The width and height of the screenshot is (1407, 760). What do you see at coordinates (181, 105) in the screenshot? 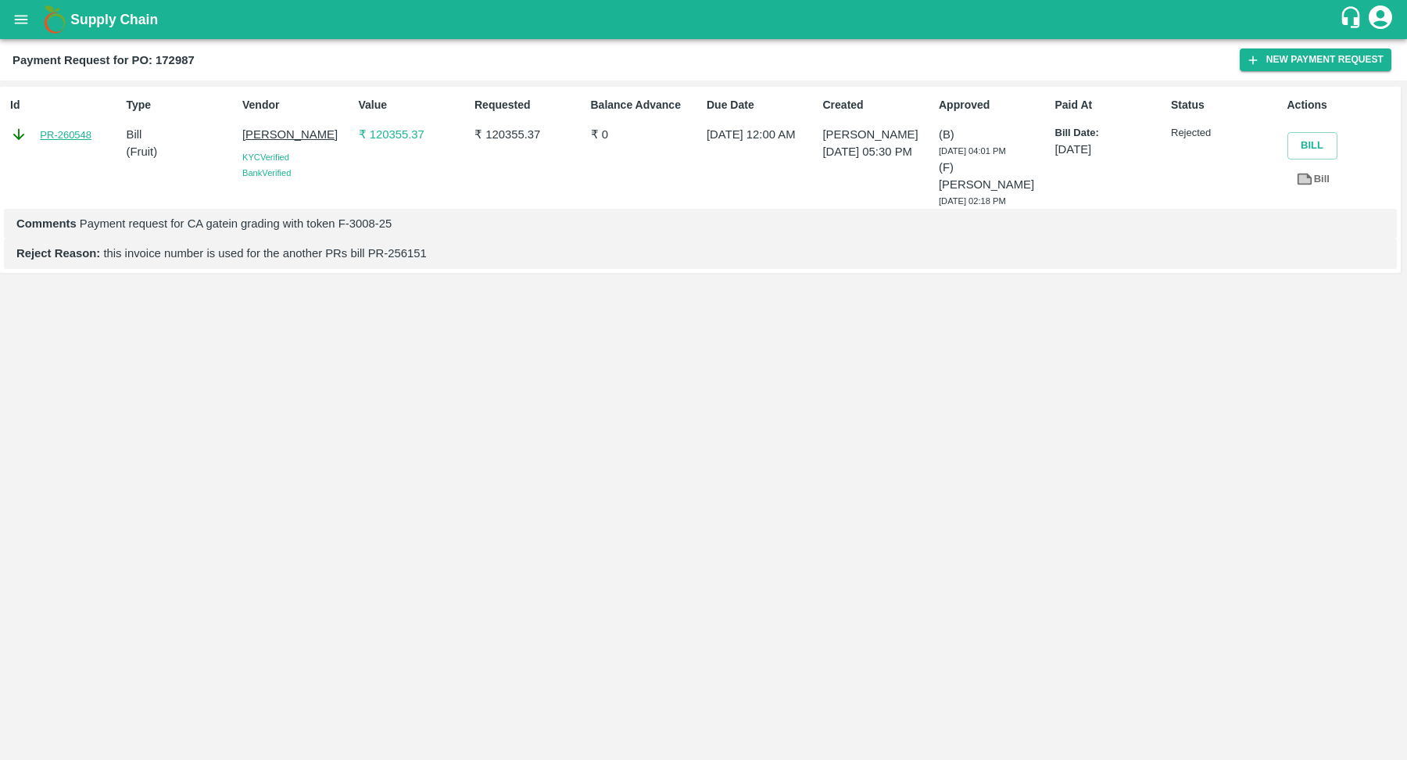
I see `p: Type` at bounding box center [181, 105].